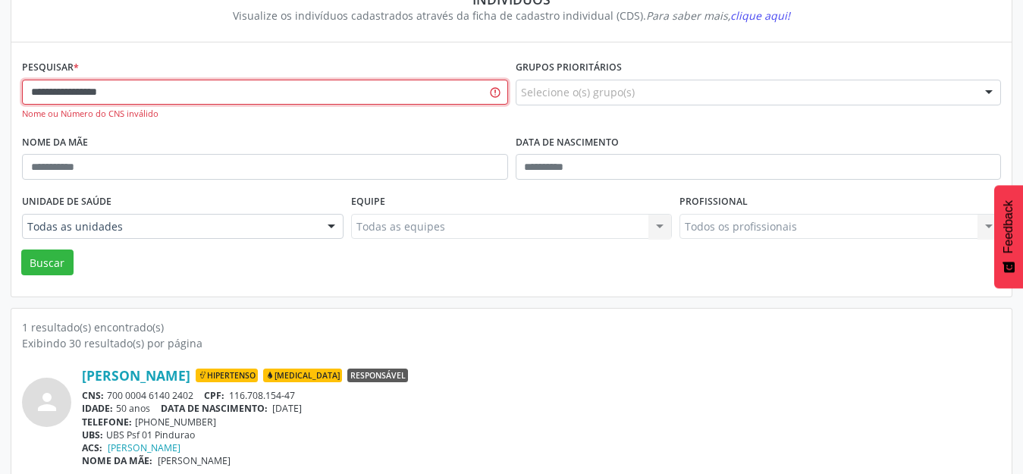  I want to click on span: Responsável, so click(378, 376).